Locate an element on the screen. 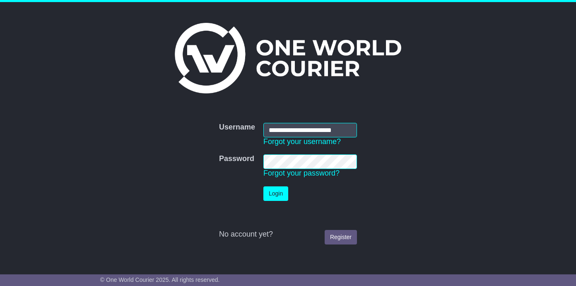  div: No account yet? is located at coordinates (288, 234).